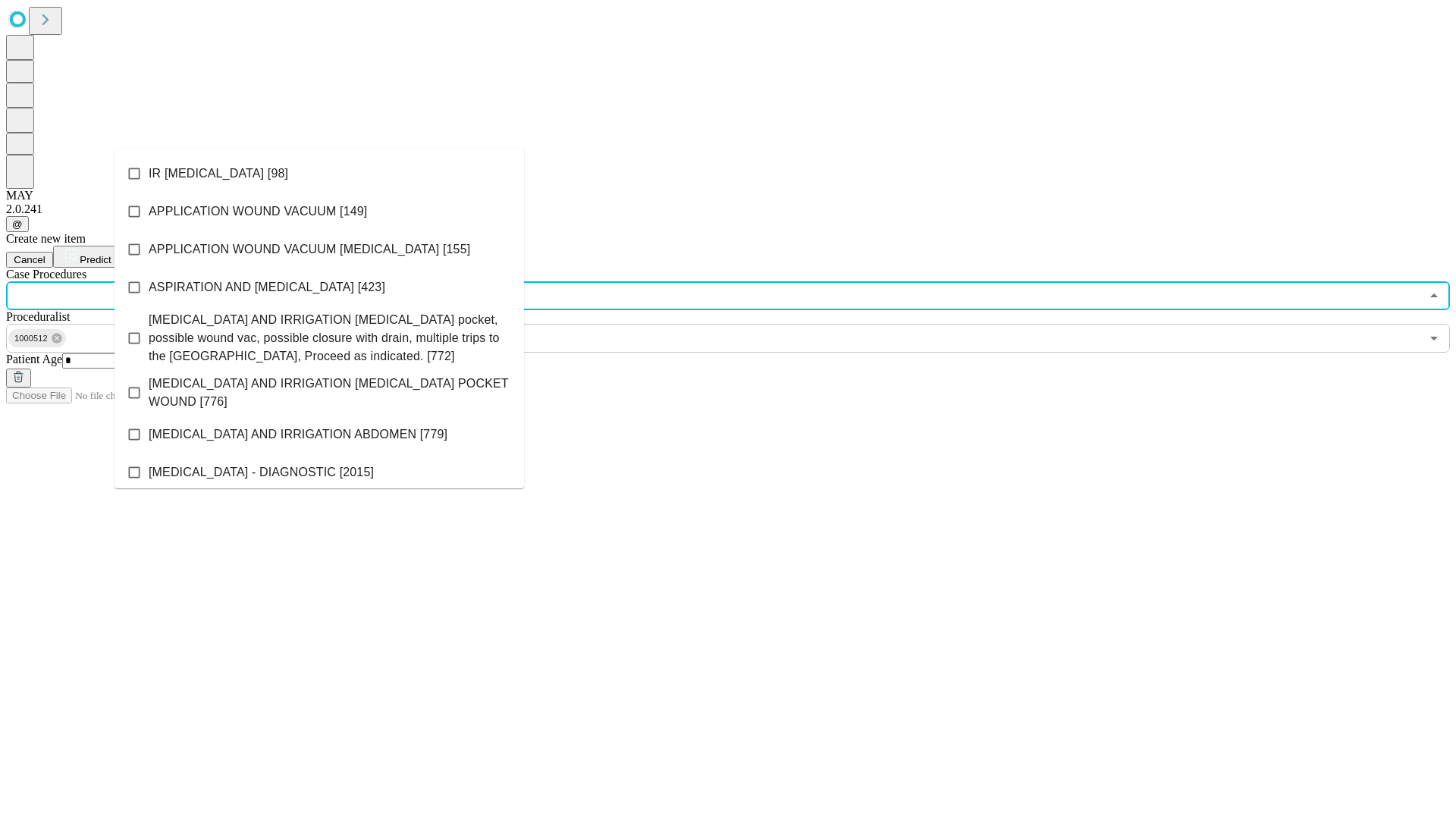 The image size is (1456, 819). I want to click on span: Patient Age, so click(34, 359).